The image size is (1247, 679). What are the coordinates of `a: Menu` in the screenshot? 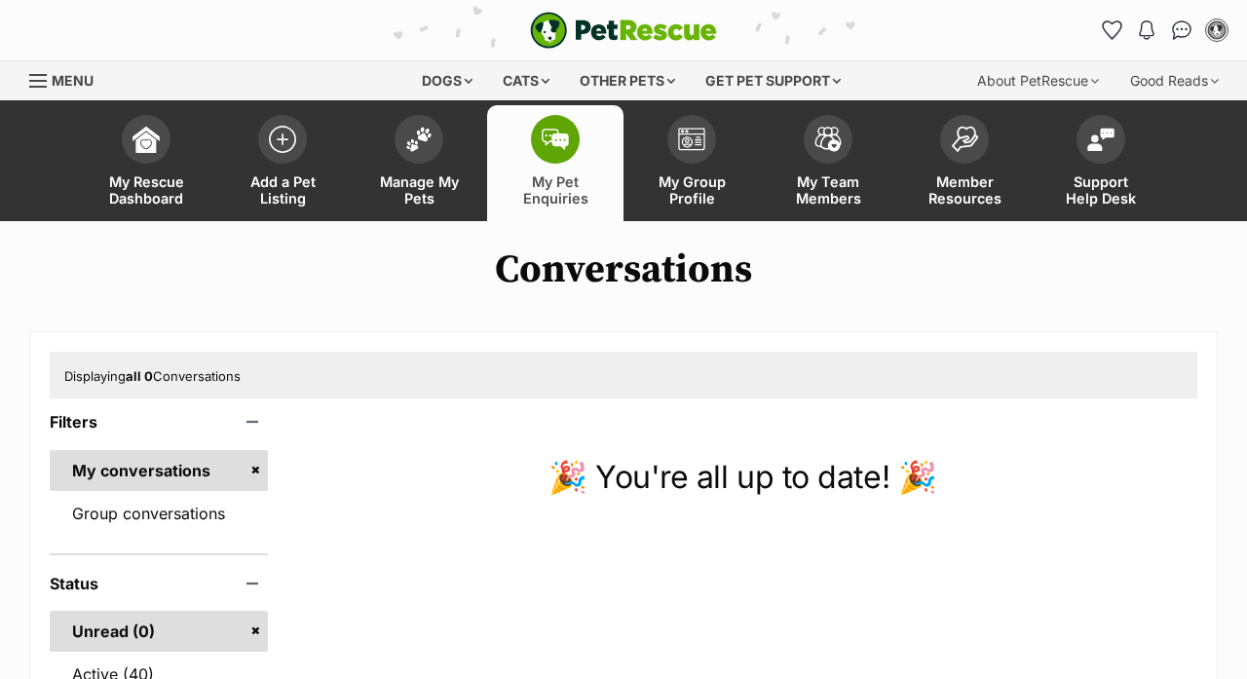 It's located at (68, 79).